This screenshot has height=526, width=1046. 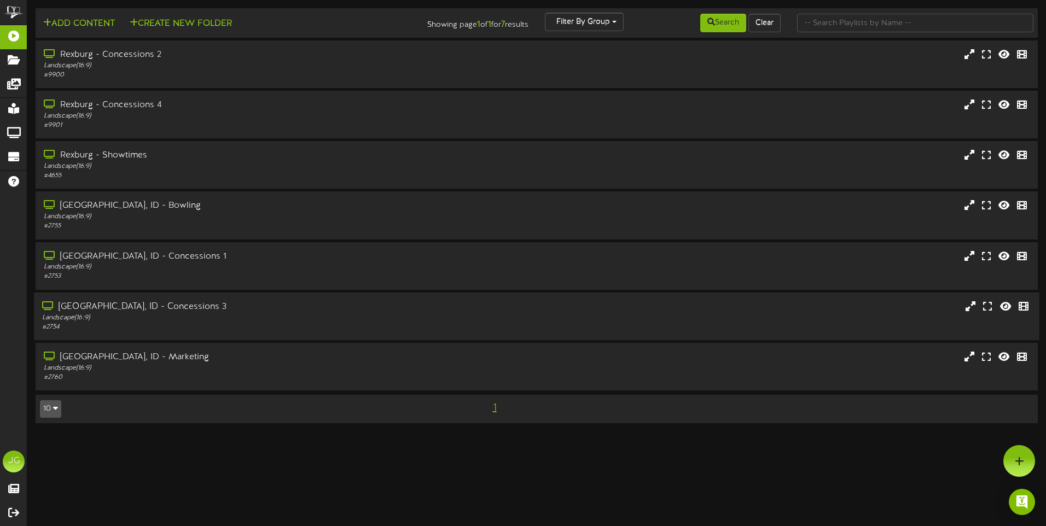 I want to click on div: JG, so click(x=14, y=462).